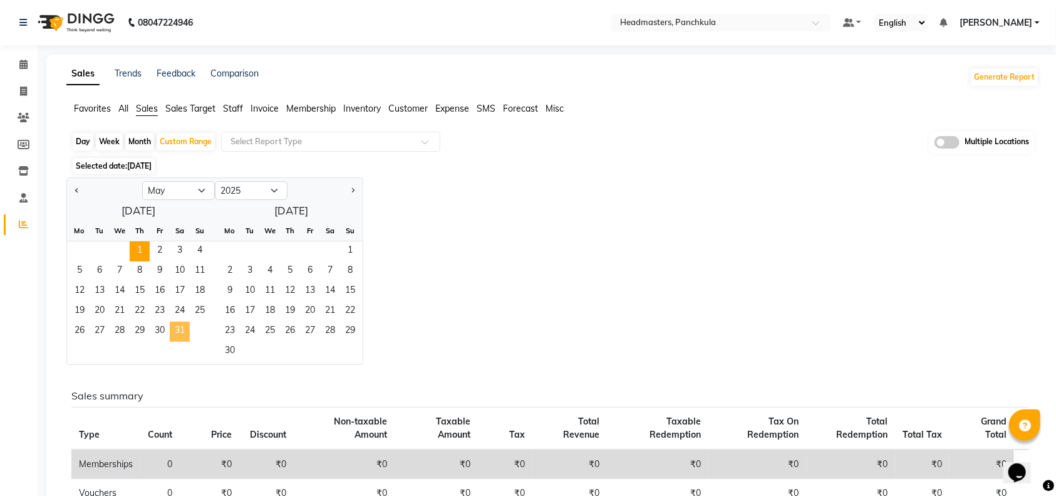 The height and width of the screenshot is (496, 1056). Describe the element at coordinates (140, 142) in the screenshot. I see `div: Month` at that location.